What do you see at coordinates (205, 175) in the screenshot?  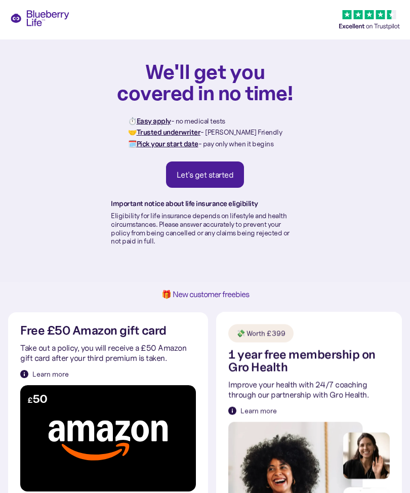 I see `div: Let's get started` at bounding box center [205, 175].